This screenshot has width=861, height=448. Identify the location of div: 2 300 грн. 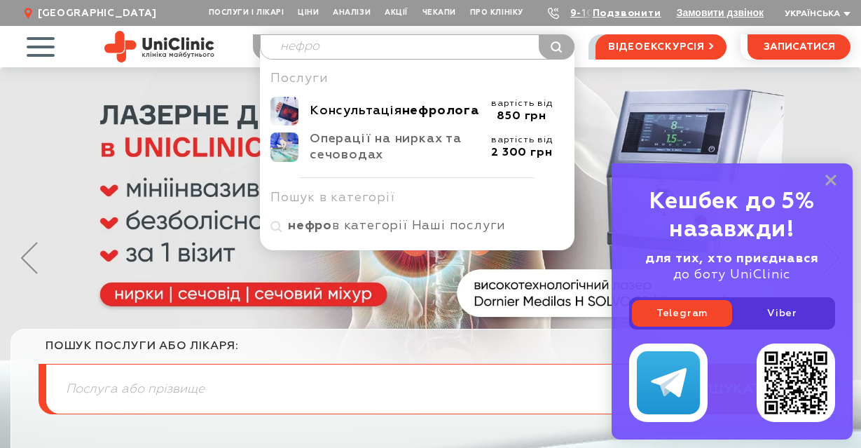
(522, 153).